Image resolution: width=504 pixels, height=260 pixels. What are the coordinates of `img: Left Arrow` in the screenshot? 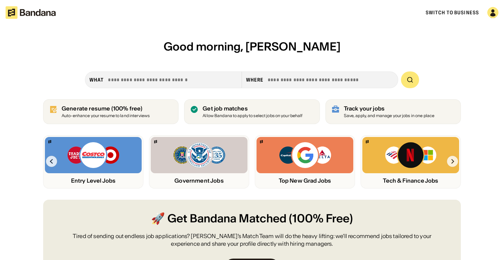 It's located at (52, 161).